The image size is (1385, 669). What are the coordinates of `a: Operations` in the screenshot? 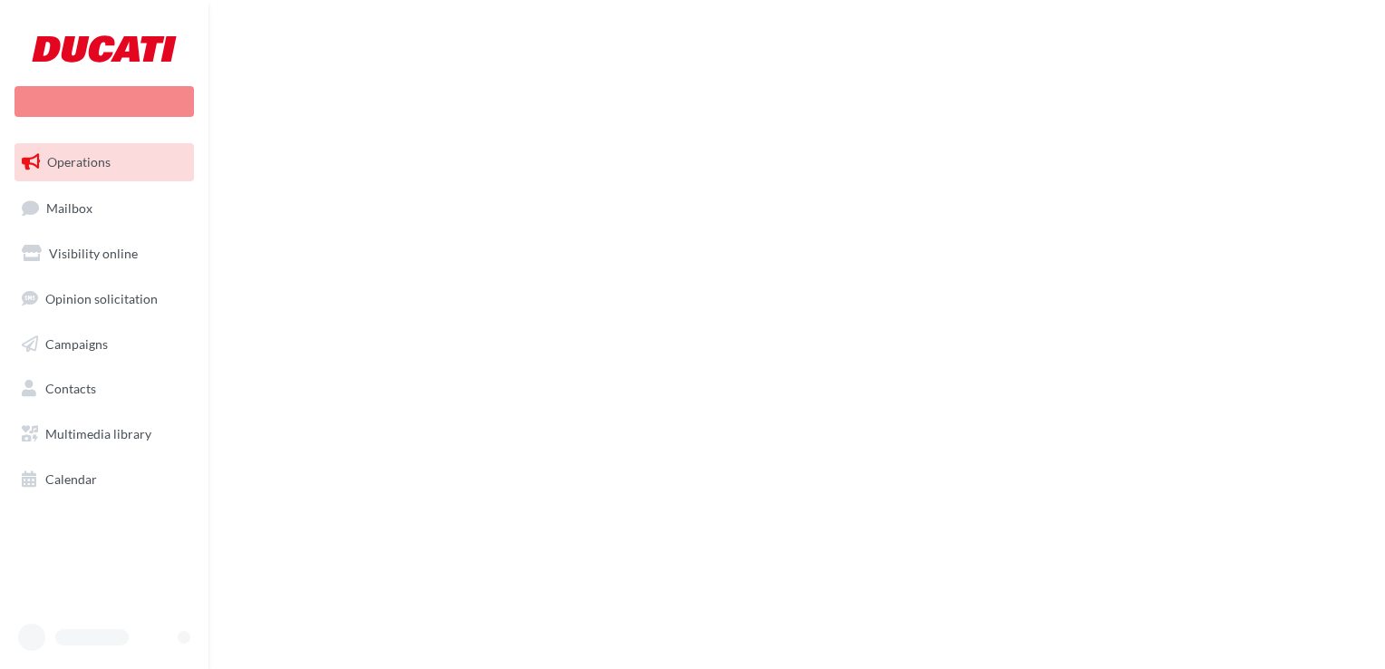 It's located at (104, 162).